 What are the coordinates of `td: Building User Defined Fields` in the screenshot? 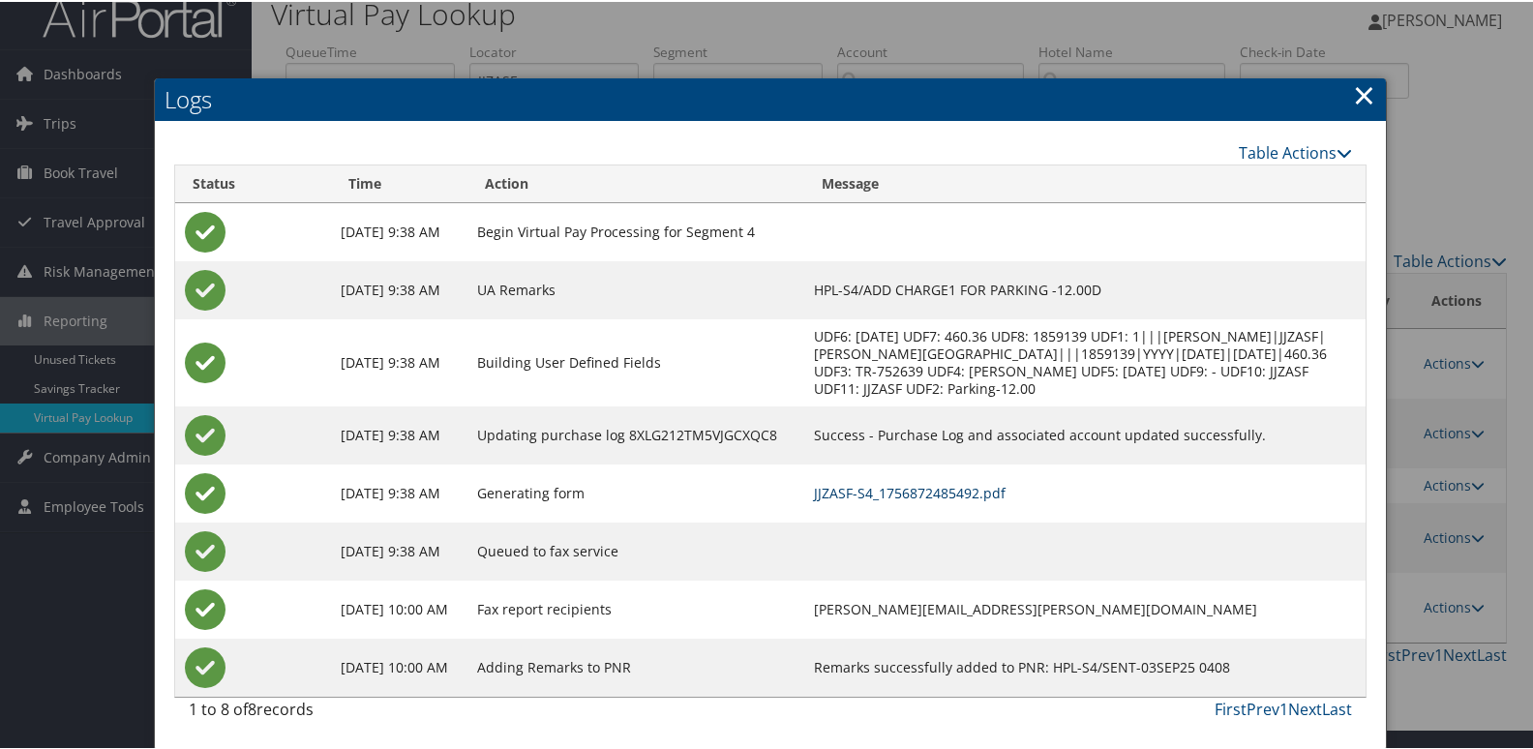 It's located at (636, 361).